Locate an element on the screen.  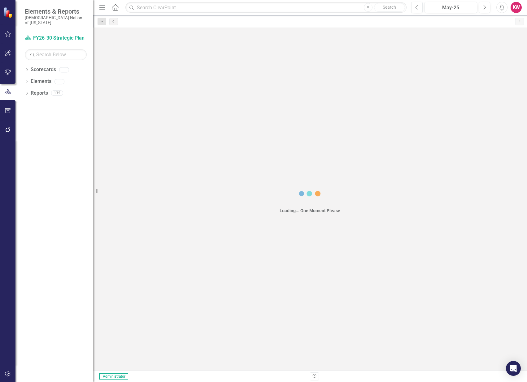
input: Search ClearPoint... is located at coordinates (266, 7).